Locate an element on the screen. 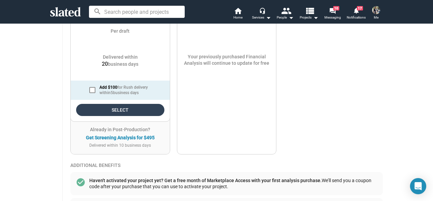 The width and height of the screenshot is (433, 201). span: Haven't activated your project yet? Get a free month of Marketplace Access with your first analys... is located at coordinates (205, 181).